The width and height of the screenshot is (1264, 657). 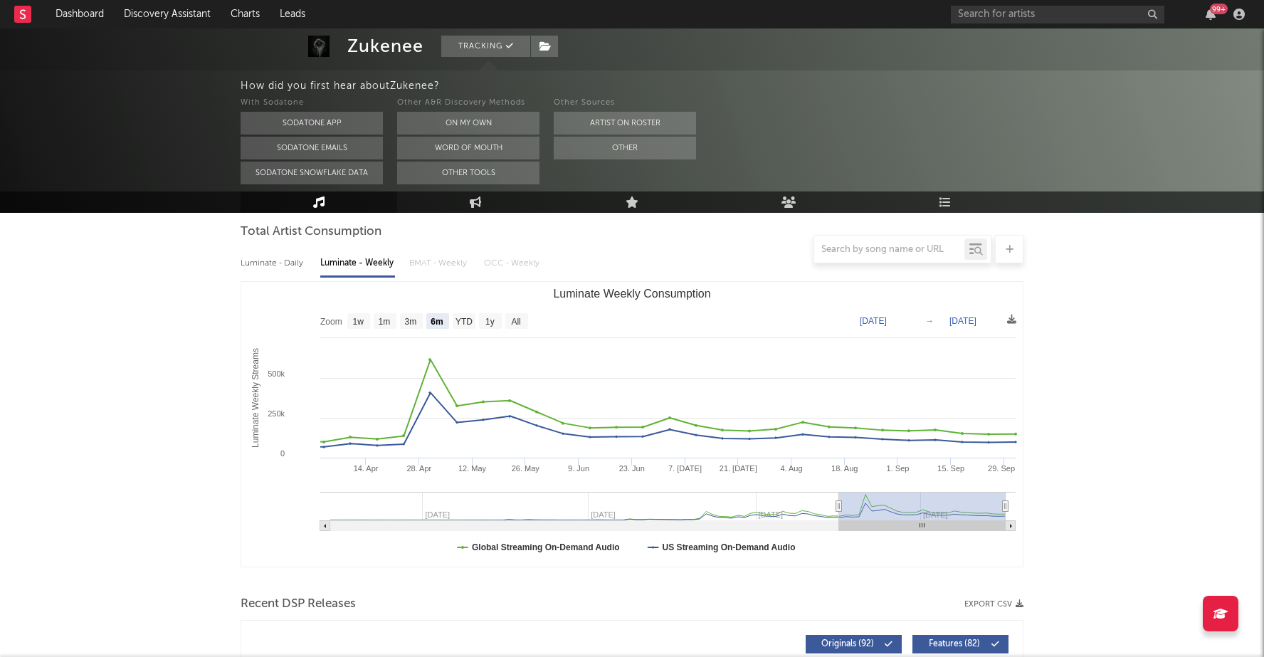 What do you see at coordinates (331, 322) in the screenshot?
I see `text: Zoom` at bounding box center [331, 322].